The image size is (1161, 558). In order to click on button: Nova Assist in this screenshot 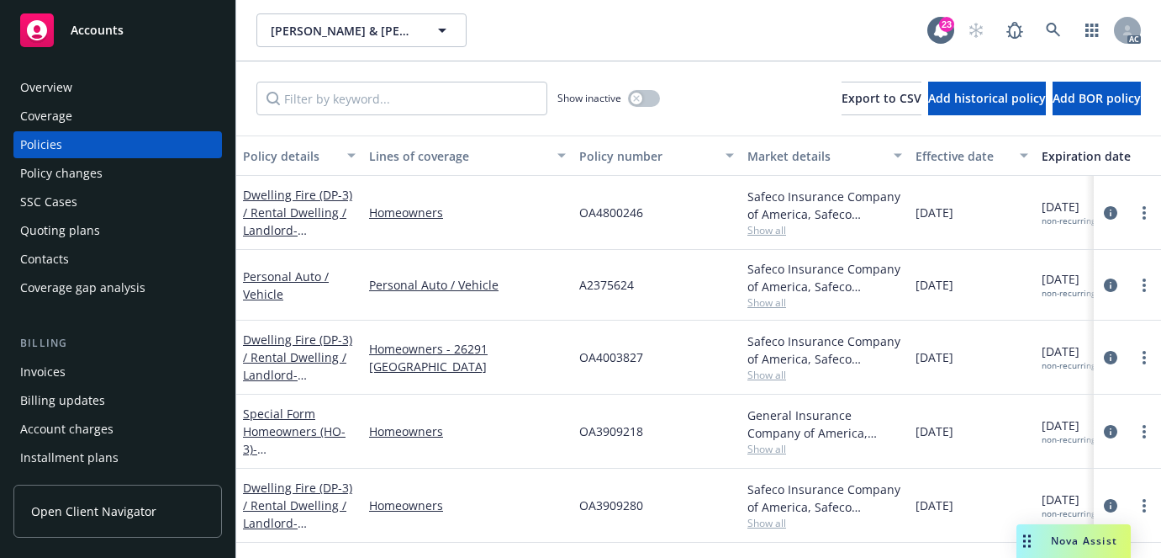, I will do `click(1074, 541)`.